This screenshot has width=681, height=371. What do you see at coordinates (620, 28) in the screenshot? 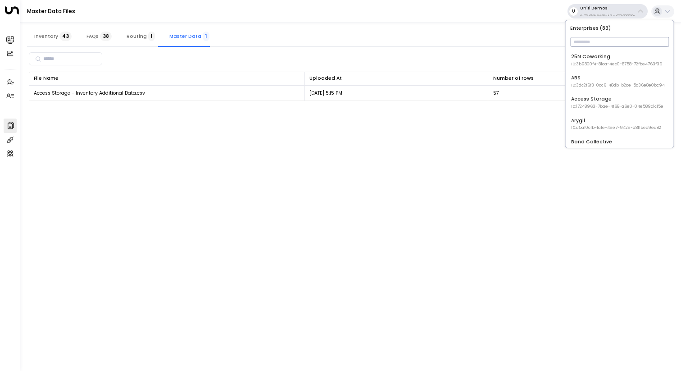
I see `p: Enterprises ( 83 )` at bounding box center [620, 28].